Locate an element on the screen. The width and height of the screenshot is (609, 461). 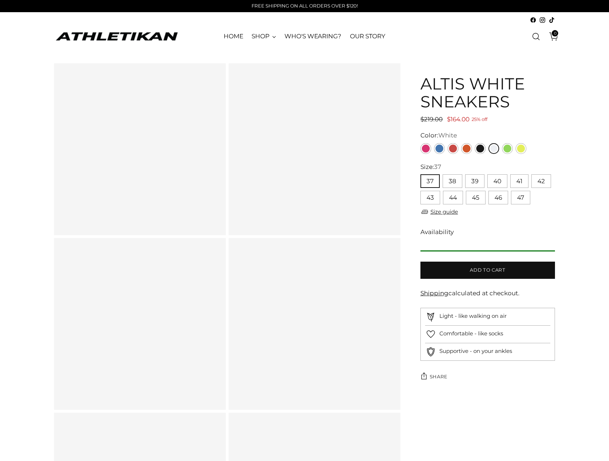
span: Availability is located at coordinates (437, 232).